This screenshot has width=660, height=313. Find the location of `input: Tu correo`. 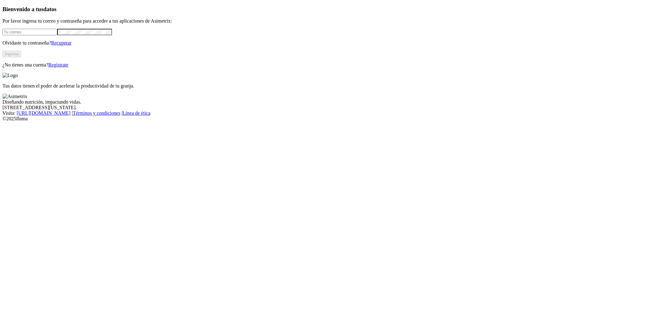

input: Tu correo is located at coordinates (30, 32).